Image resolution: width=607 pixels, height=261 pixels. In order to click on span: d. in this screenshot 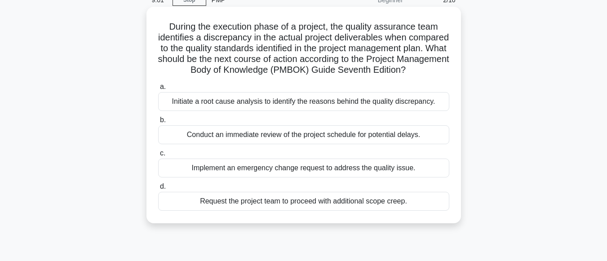, I will do `click(163, 186)`.